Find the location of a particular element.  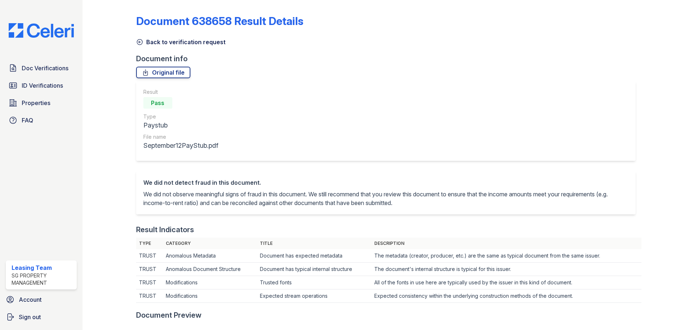

span: Account is located at coordinates (30, 299).